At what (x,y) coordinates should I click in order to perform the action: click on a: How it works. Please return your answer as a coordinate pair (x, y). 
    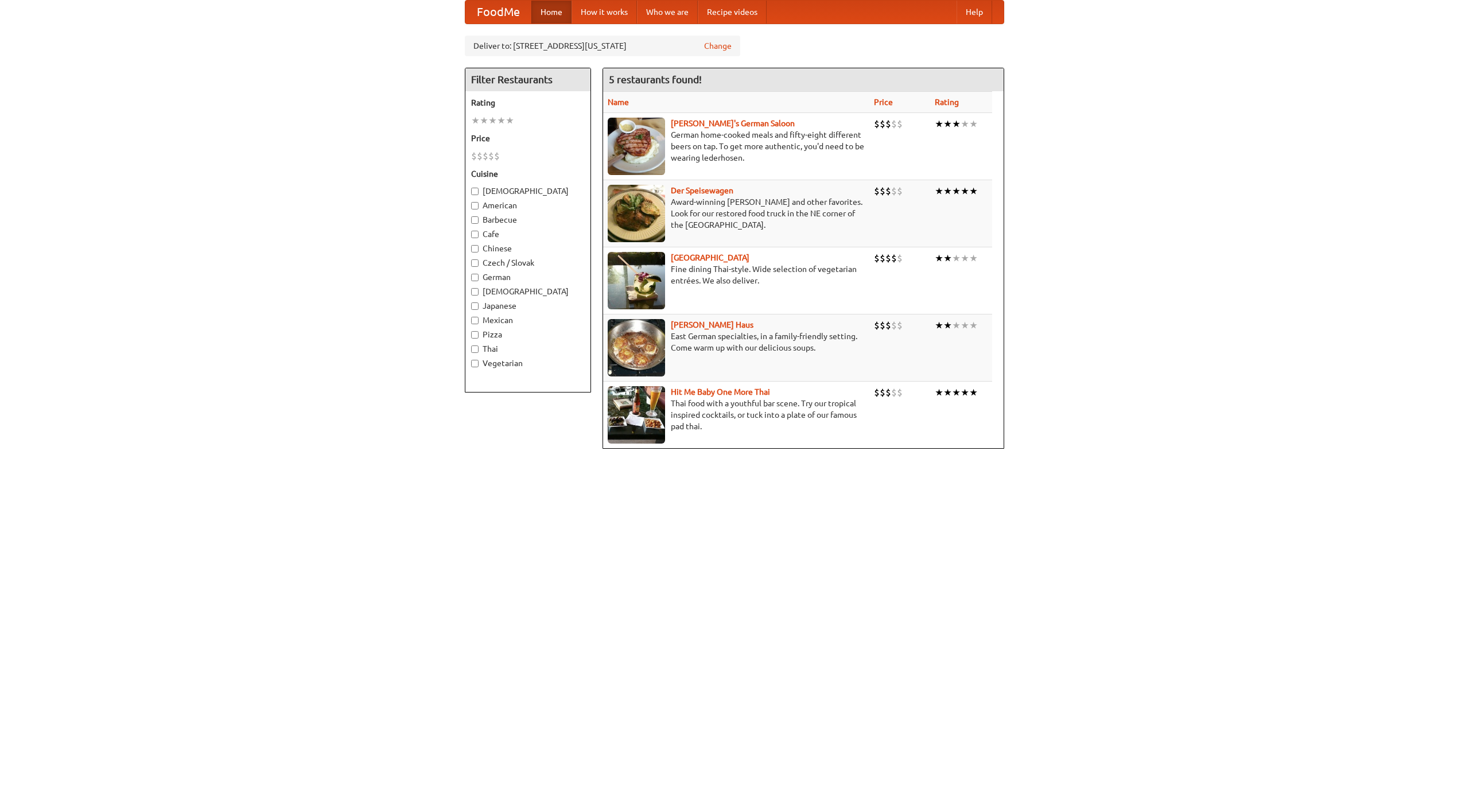
    Looking at the image, I should click on (604, 12).